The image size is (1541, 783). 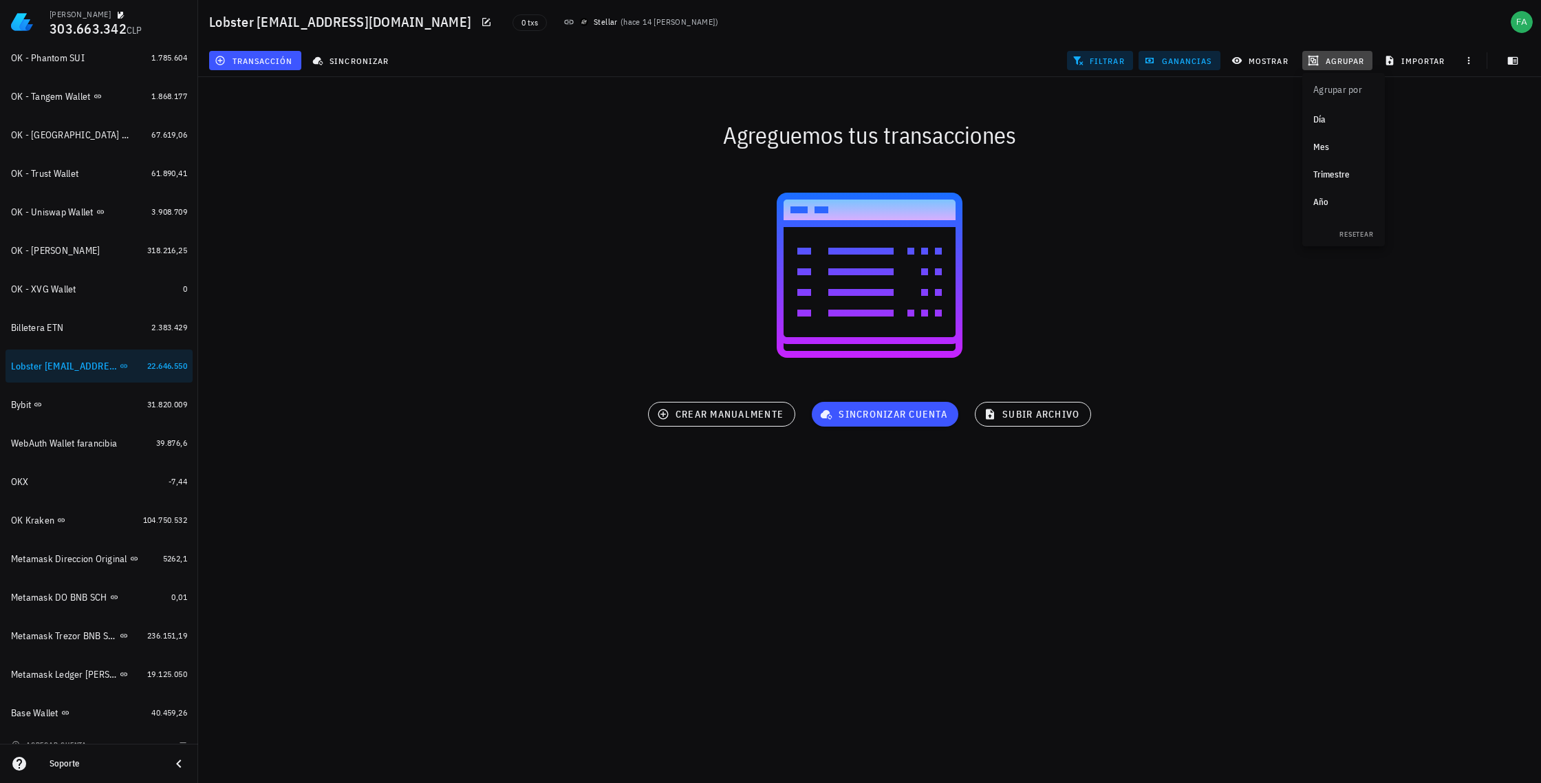 I want to click on button: sincronizar, so click(x=352, y=61).